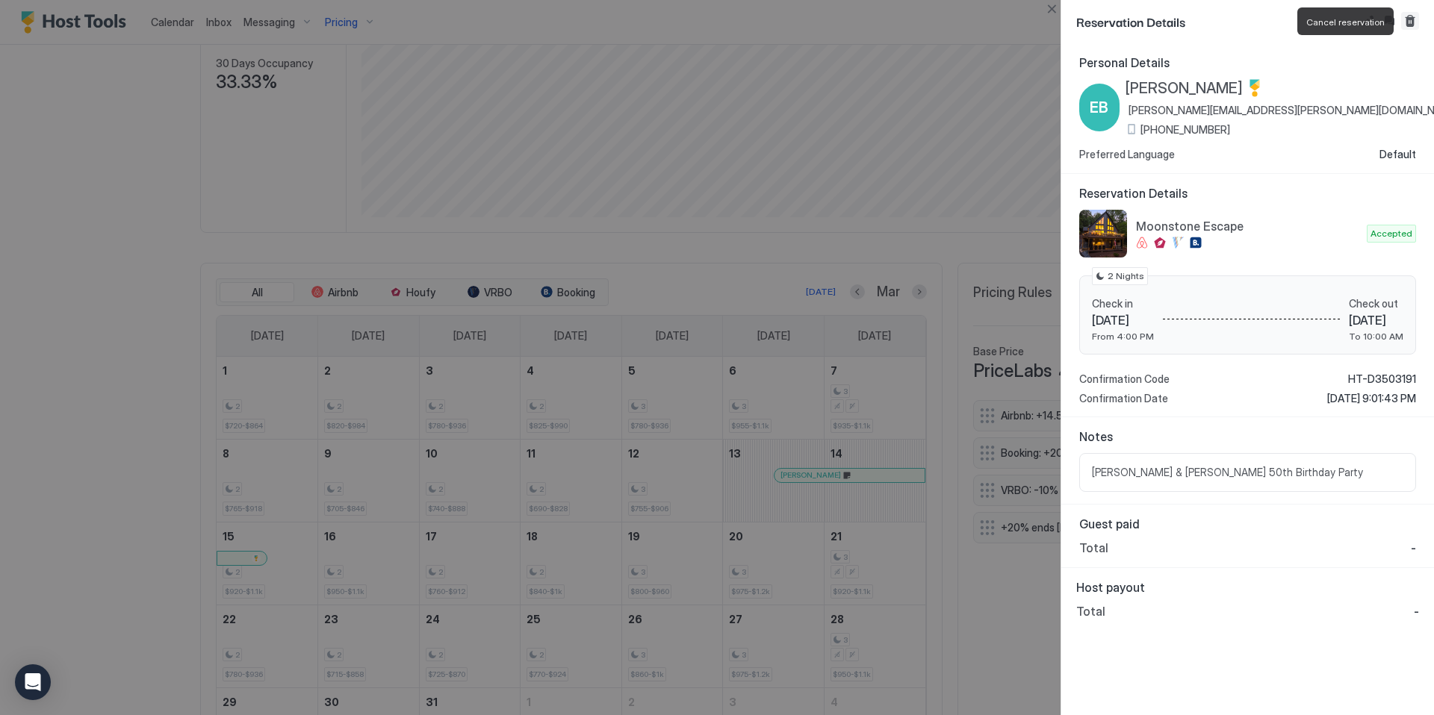 Image resolution: width=1434 pixels, height=715 pixels. What do you see at coordinates (1247, 63) in the screenshot?
I see `span: Personal Details` at bounding box center [1247, 63].